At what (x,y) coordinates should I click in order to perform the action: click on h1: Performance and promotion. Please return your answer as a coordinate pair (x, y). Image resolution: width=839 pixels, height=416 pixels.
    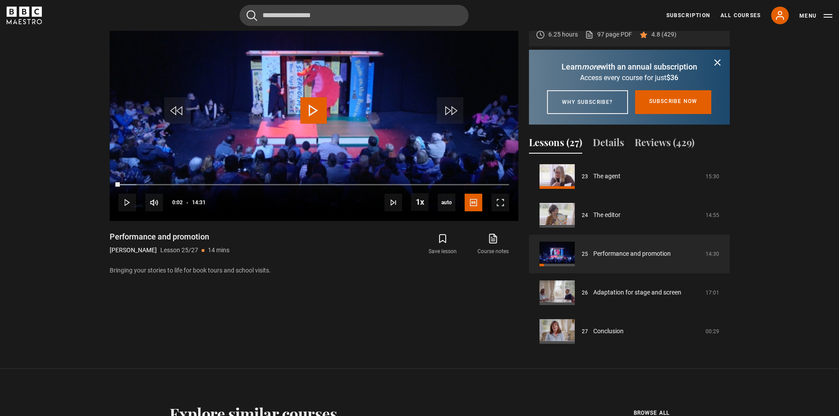
    Looking at the image, I should click on (170, 237).